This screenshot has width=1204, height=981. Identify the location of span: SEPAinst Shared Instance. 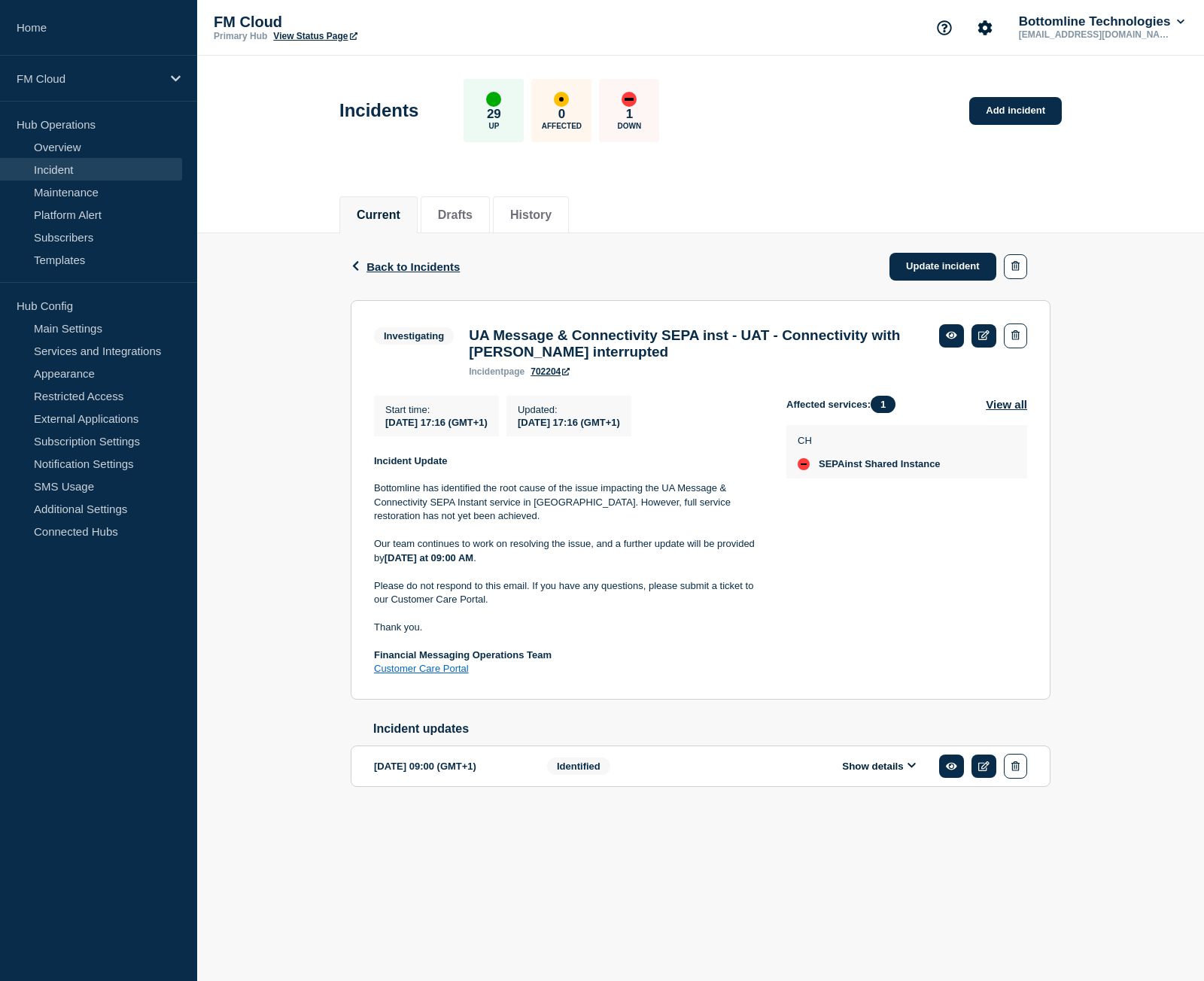
(880, 464).